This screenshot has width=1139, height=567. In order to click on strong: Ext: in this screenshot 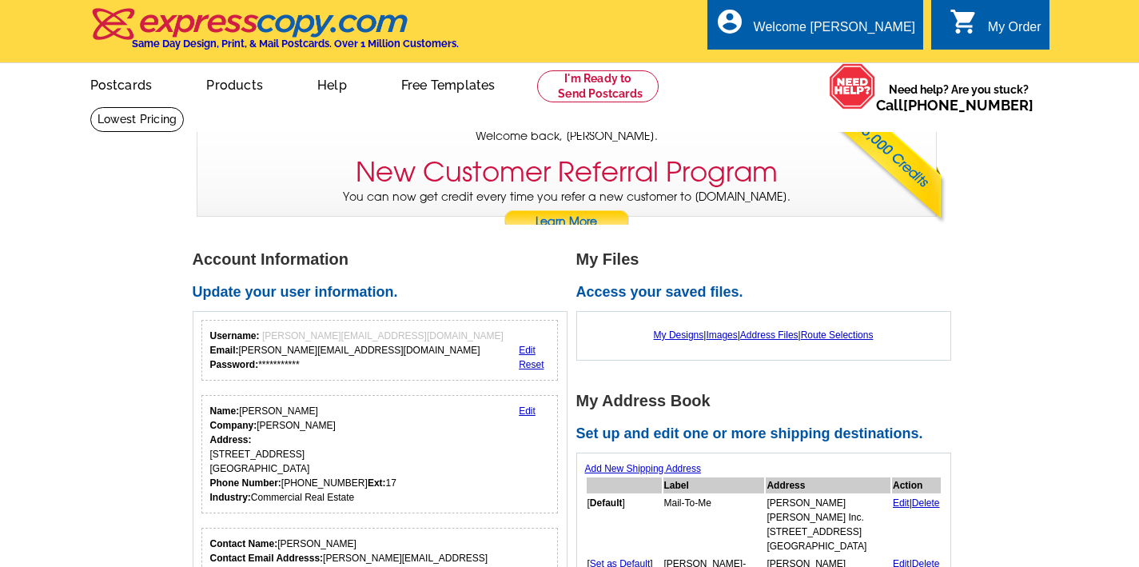, I will do `click(377, 483)`.